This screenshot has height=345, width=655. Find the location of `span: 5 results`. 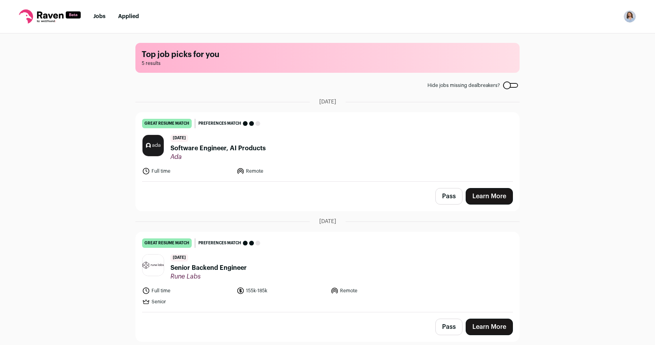

span: 5 results is located at coordinates (328, 63).